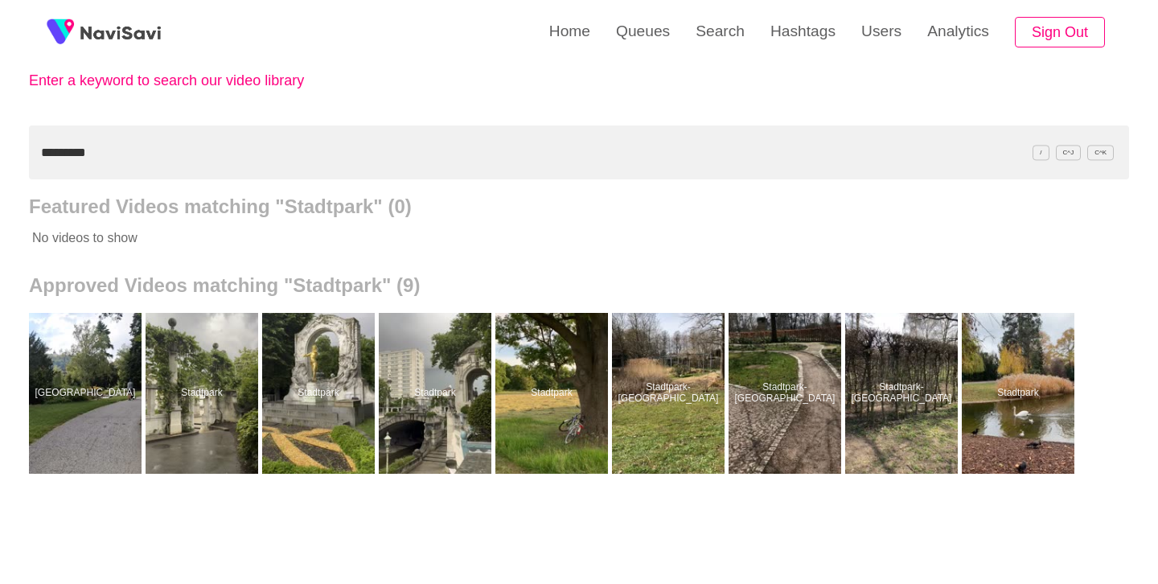  What do you see at coordinates (1069, 152) in the screenshot?
I see `span: C^J` at bounding box center [1069, 152].